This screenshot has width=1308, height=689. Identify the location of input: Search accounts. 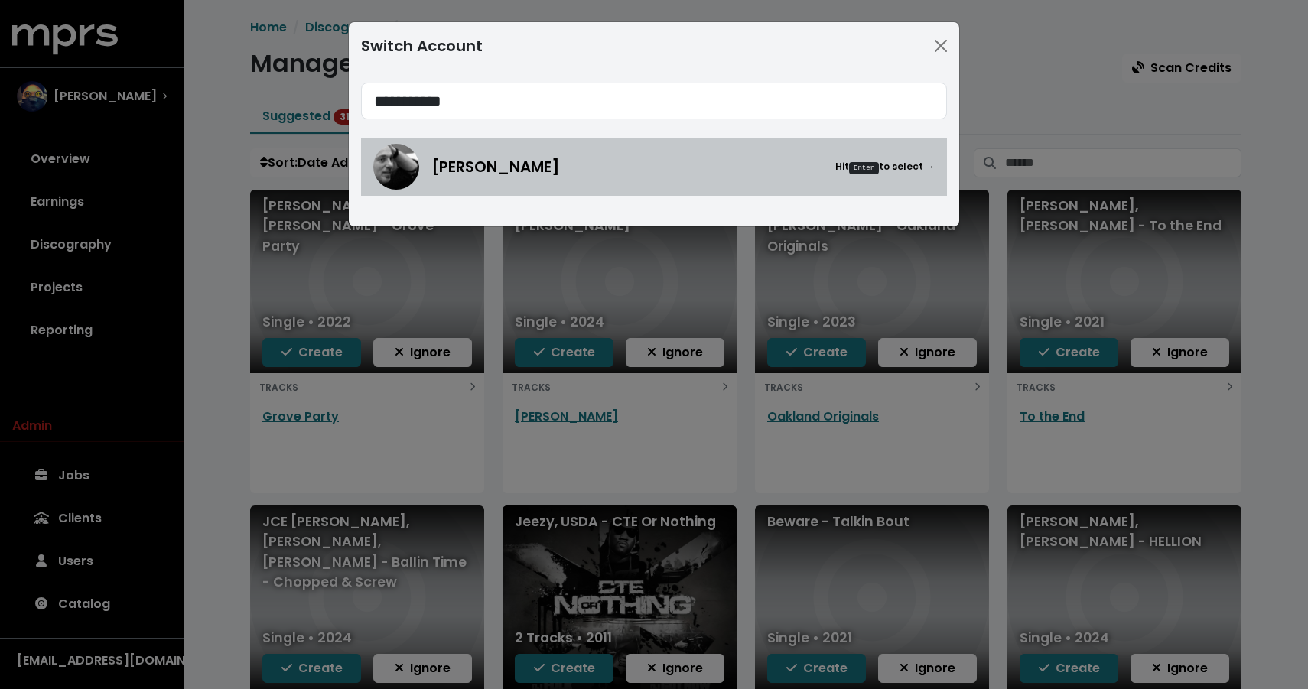
(654, 101).